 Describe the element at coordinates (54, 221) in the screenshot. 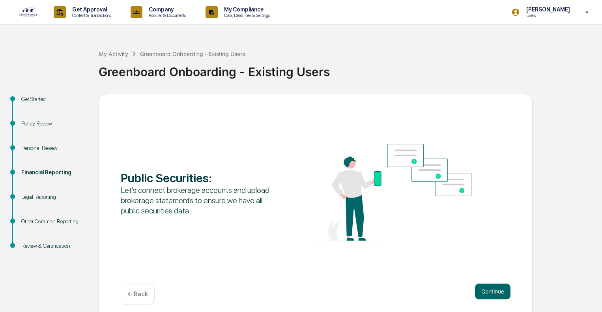

I see `div: Other Common Reporting` at that location.